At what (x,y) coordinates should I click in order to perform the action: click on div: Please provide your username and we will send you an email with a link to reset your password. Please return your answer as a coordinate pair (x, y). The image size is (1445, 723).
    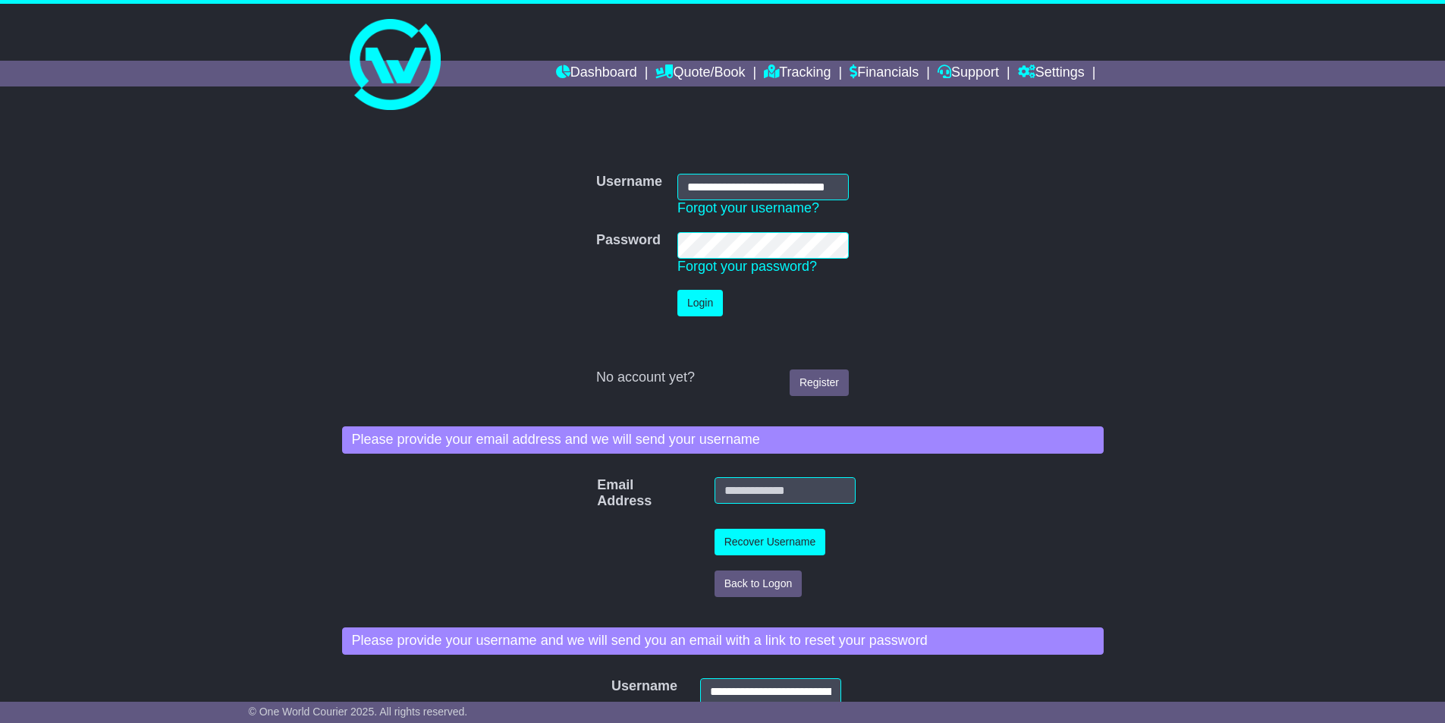
    Looking at the image, I should click on (723, 641).